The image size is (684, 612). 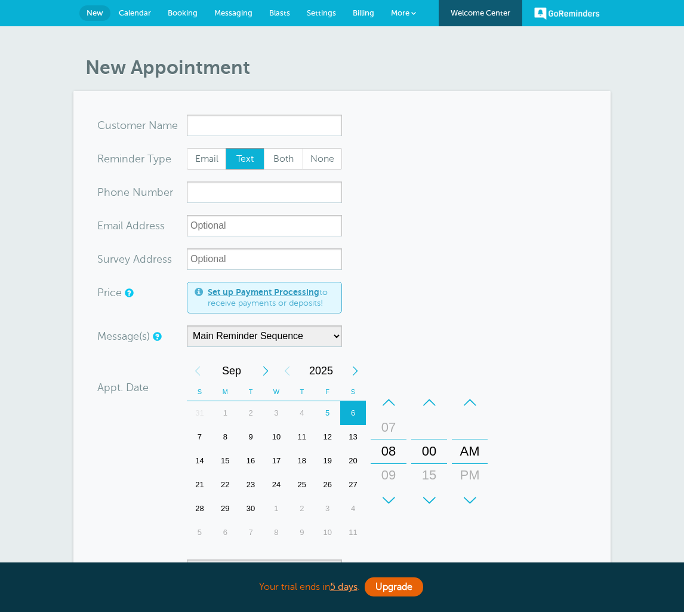 I want to click on div: 15, so click(x=429, y=475).